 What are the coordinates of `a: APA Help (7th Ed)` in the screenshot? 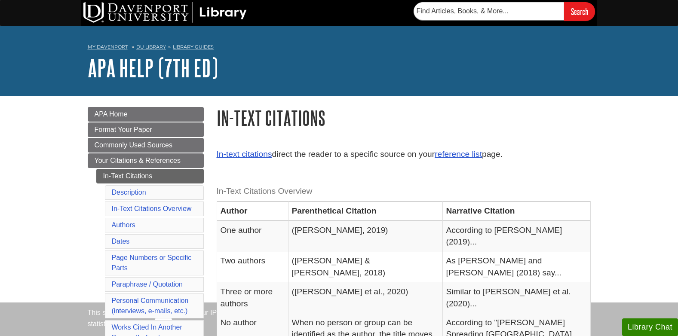 It's located at (153, 68).